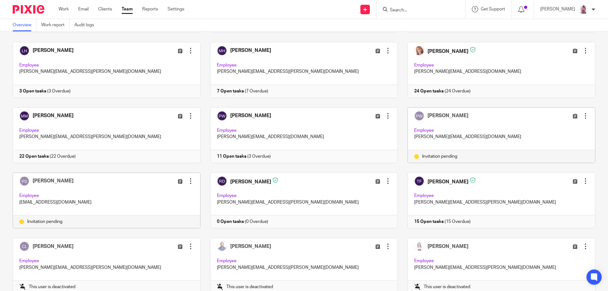 The image size is (608, 291). What do you see at coordinates (105, 9) in the screenshot?
I see `a: Clients` at bounding box center [105, 9].